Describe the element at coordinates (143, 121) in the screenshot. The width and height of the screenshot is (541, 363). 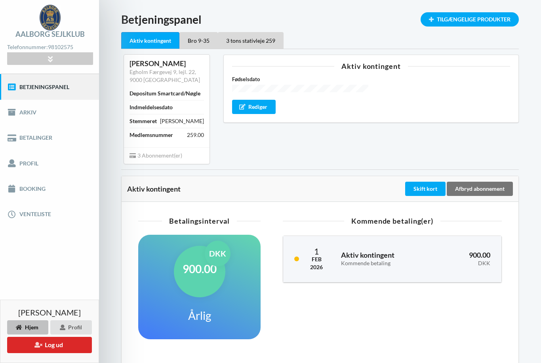
I see `div: Stemmeret` at that location.